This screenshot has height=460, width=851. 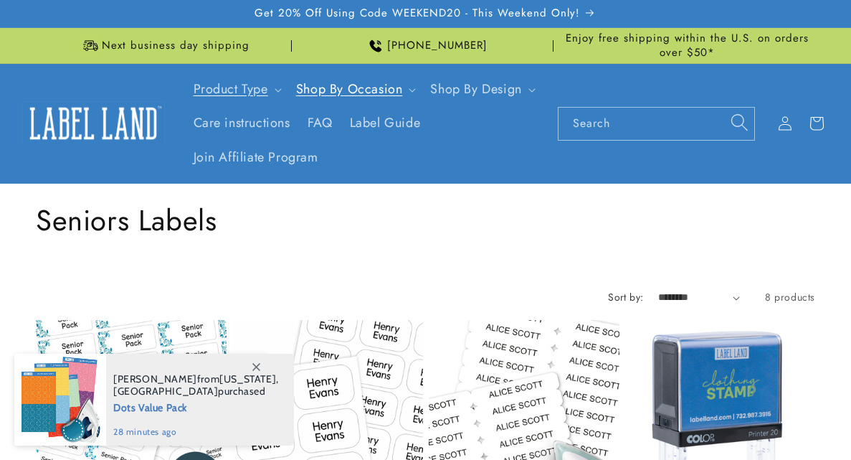 What do you see at coordinates (242, 123) in the screenshot?
I see `a: Care instructions` at bounding box center [242, 123].